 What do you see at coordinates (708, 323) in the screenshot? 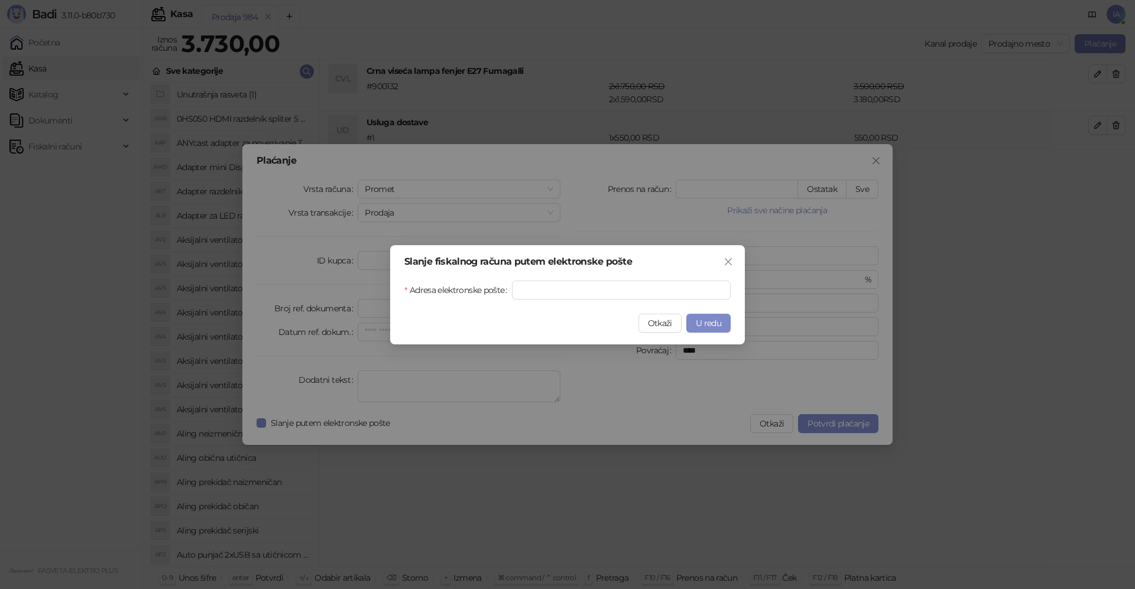
I see `button: U redu` at bounding box center [708, 323].